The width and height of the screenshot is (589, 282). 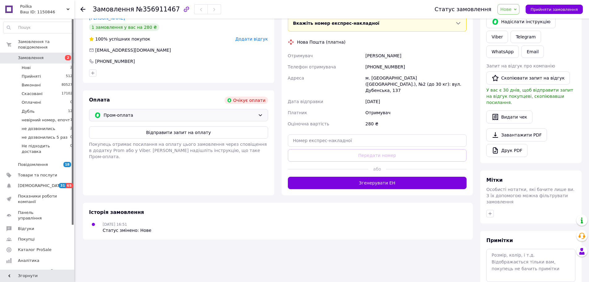 I want to click on div: Повернутися назад, so click(x=83, y=9).